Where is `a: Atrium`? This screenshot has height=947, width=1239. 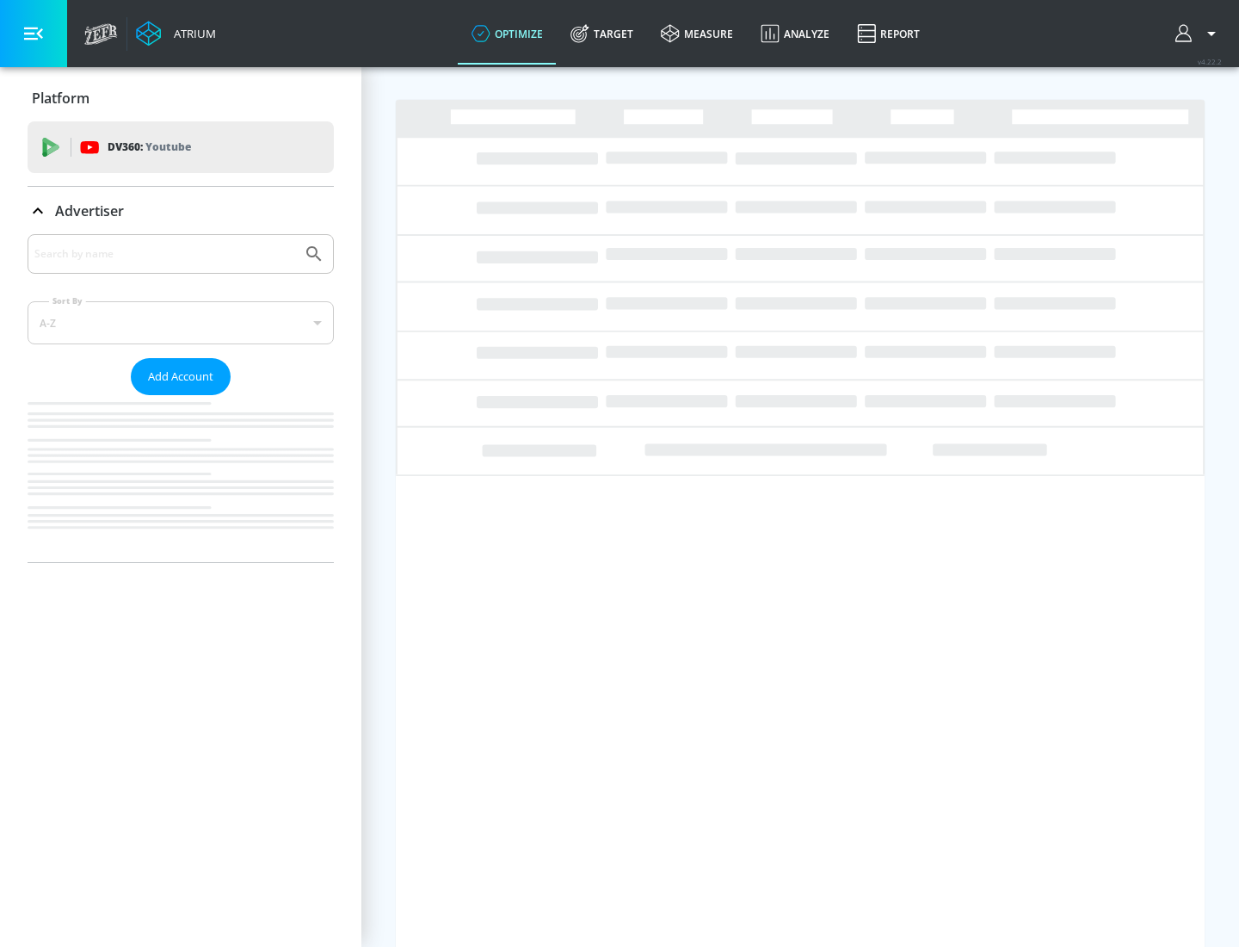 a: Atrium is located at coordinates (176, 34).